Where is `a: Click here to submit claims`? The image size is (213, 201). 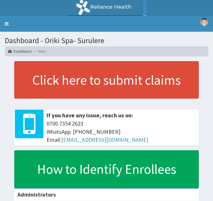
a: Click here to submit claims is located at coordinates (106, 80).